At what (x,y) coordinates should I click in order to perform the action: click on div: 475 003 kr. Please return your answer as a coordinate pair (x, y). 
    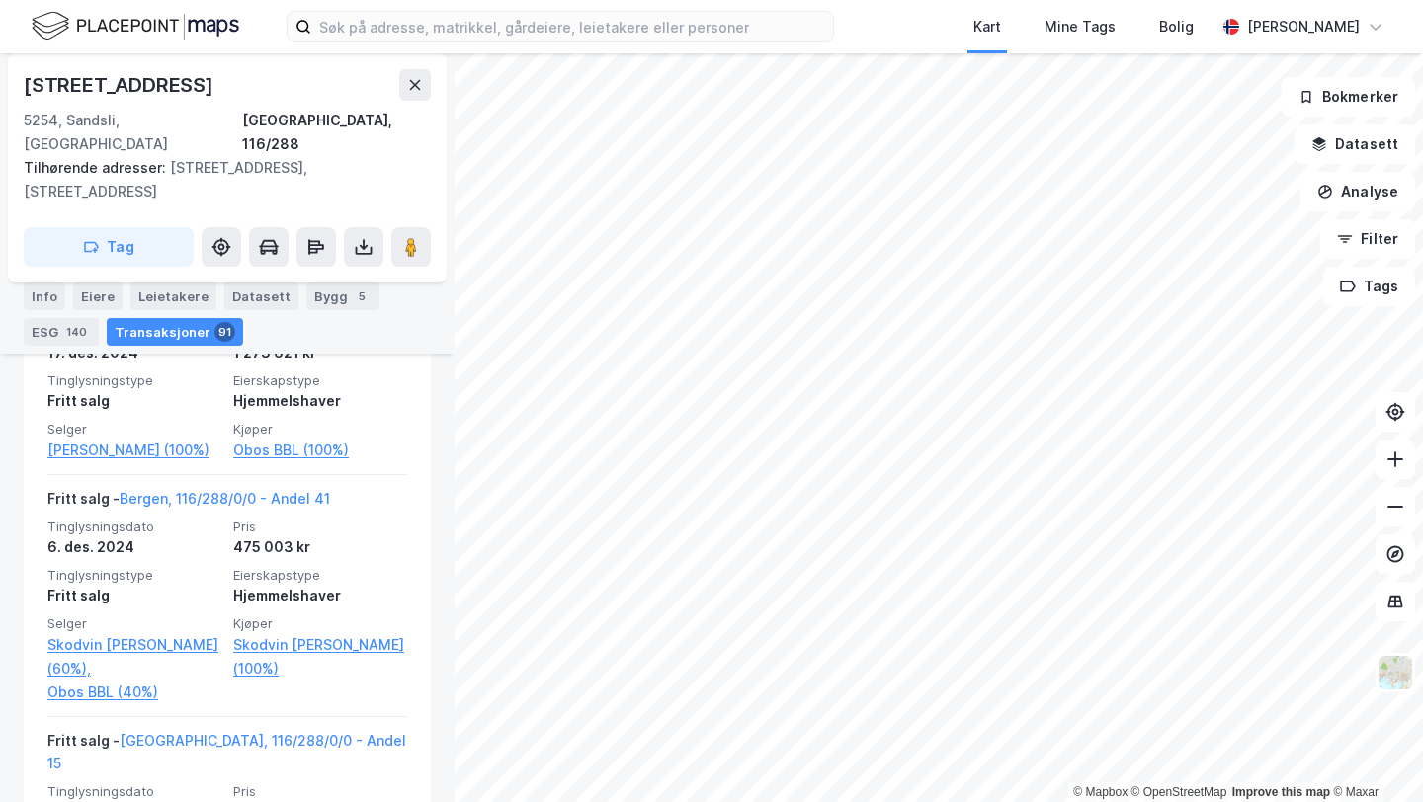
    Looking at the image, I should click on (320, 547).